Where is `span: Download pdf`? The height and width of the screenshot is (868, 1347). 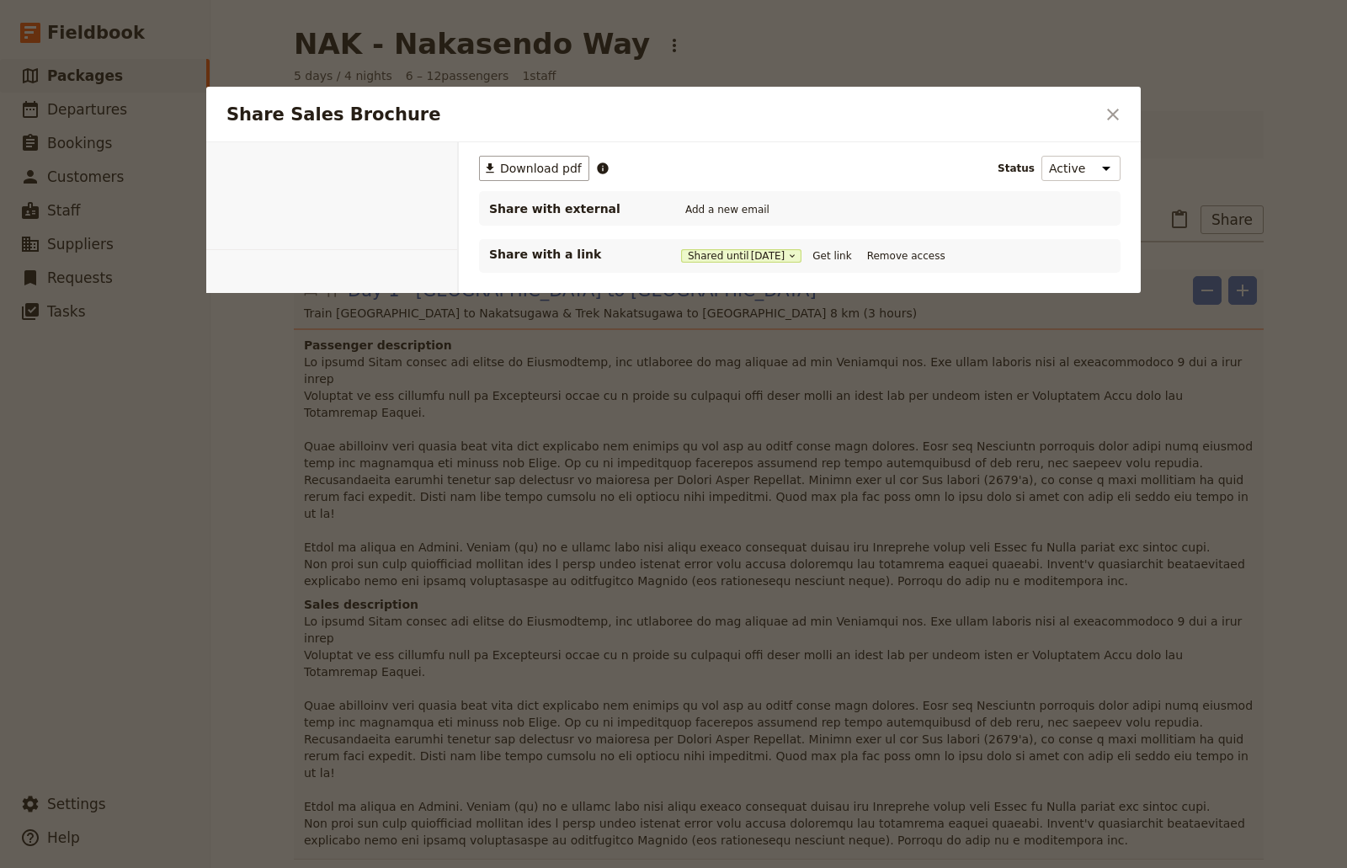
span: Download pdf is located at coordinates (540, 168).